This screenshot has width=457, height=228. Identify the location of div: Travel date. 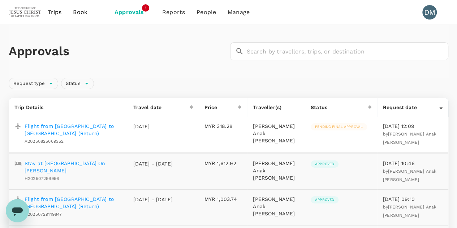
(162, 107).